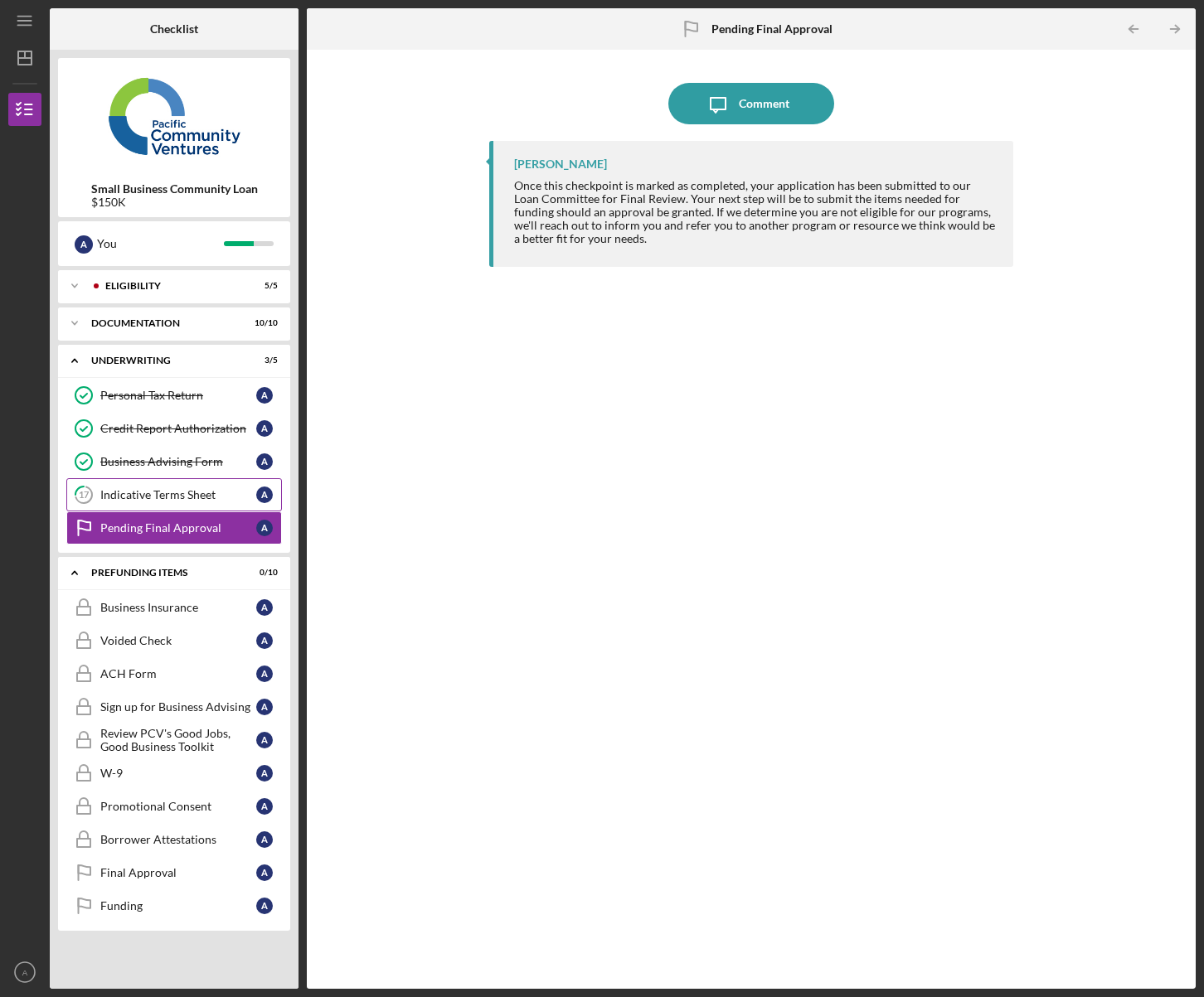  I want to click on b: Checklist, so click(174, 29).